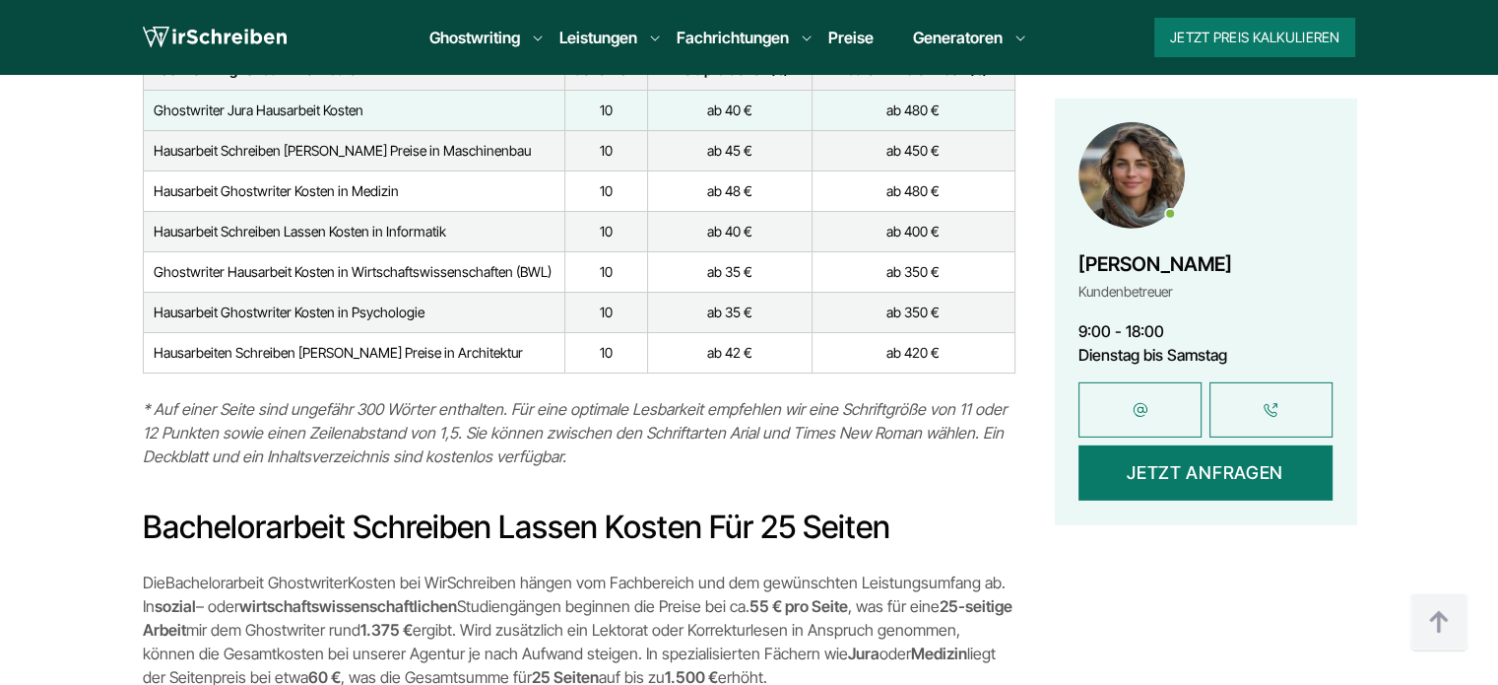  What do you see at coordinates (864, 653) in the screenshot?
I see `strong: Jura` at bounding box center [864, 653].